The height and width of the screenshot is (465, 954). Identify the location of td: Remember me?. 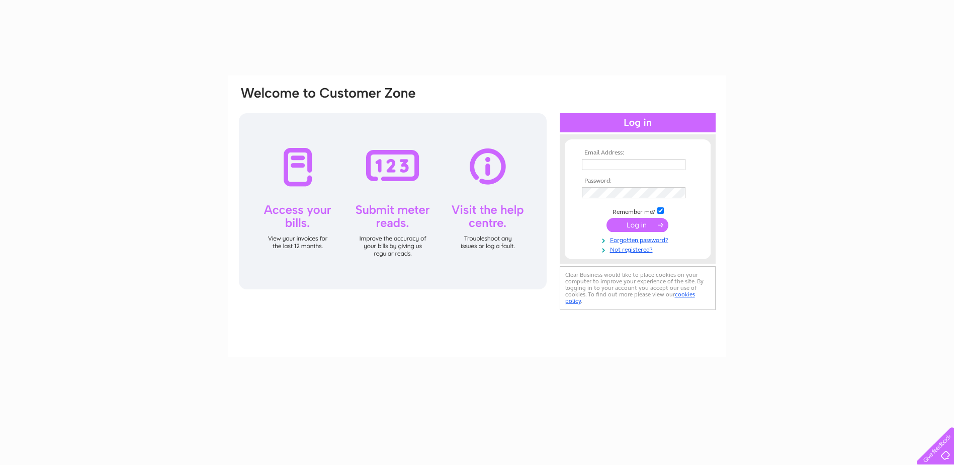
(638, 211).